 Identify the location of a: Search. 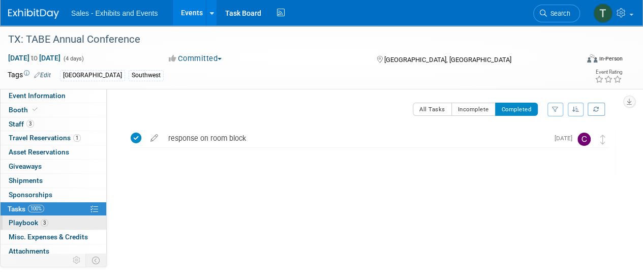
(557, 13).